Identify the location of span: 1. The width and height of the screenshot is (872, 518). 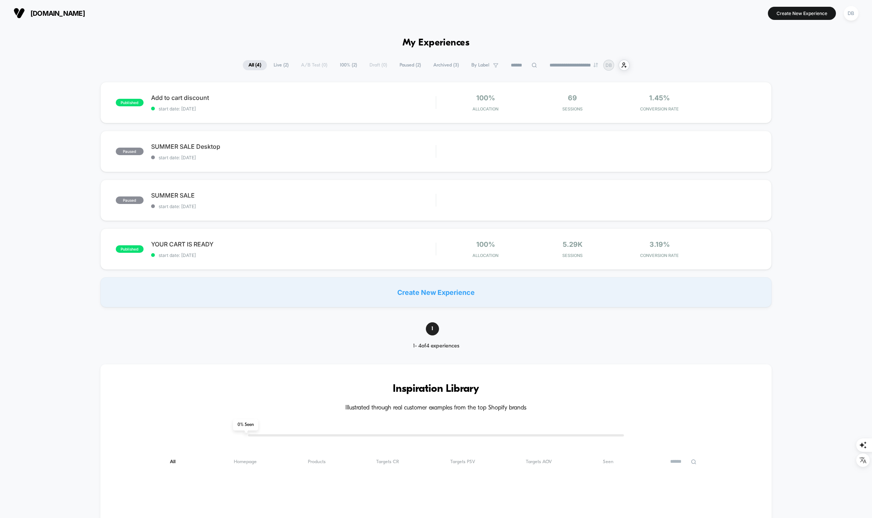
(432, 329).